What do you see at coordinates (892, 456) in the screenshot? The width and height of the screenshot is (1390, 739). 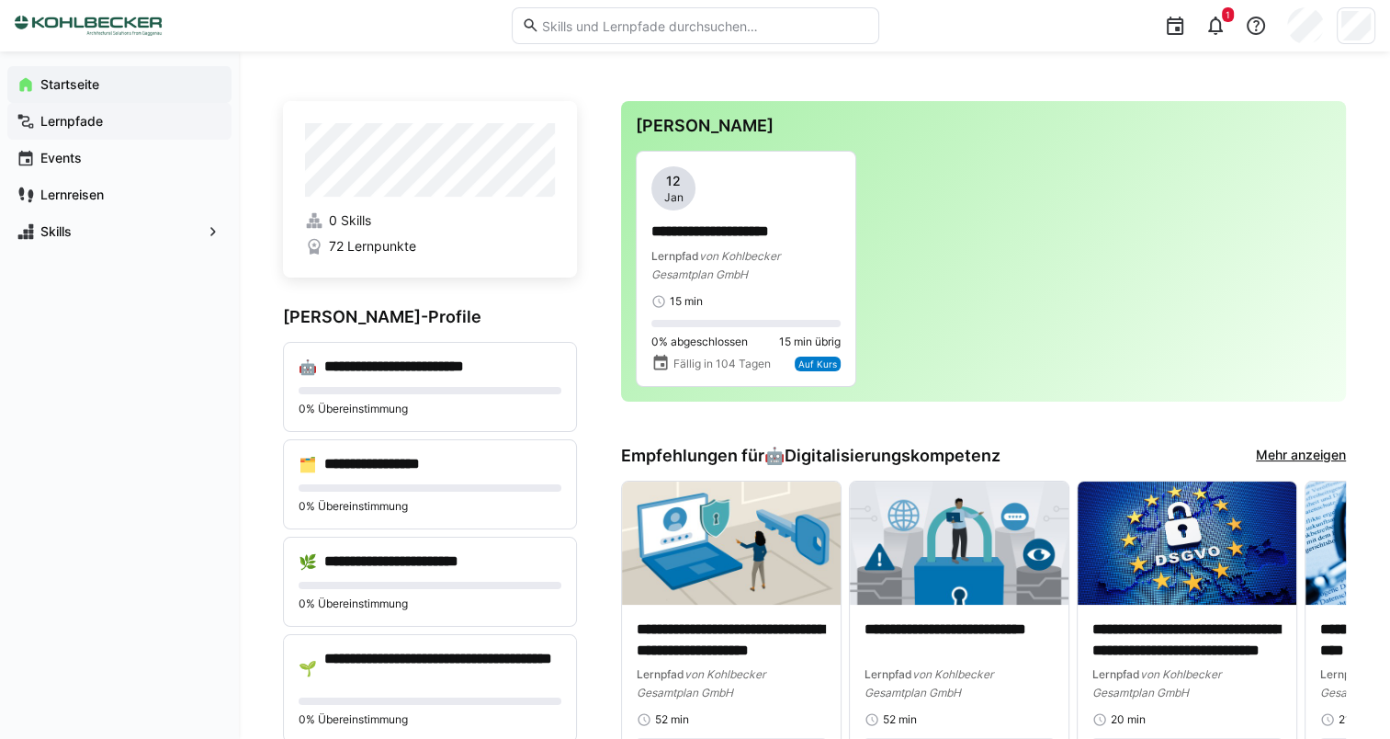 I see `span: Digitalisierungskompetenz` at bounding box center [892, 456].